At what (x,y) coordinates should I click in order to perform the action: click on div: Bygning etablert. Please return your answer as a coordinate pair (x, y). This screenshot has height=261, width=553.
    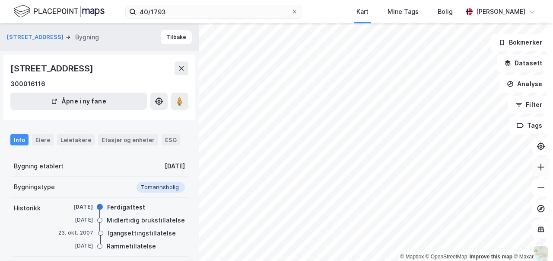
    Looking at the image, I should click on (38, 166).